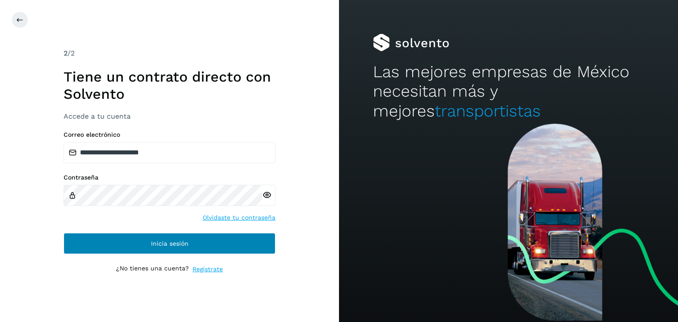  Describe the element at coordinates (65, 53) in the screenshot. I see `span: 2` at that location.